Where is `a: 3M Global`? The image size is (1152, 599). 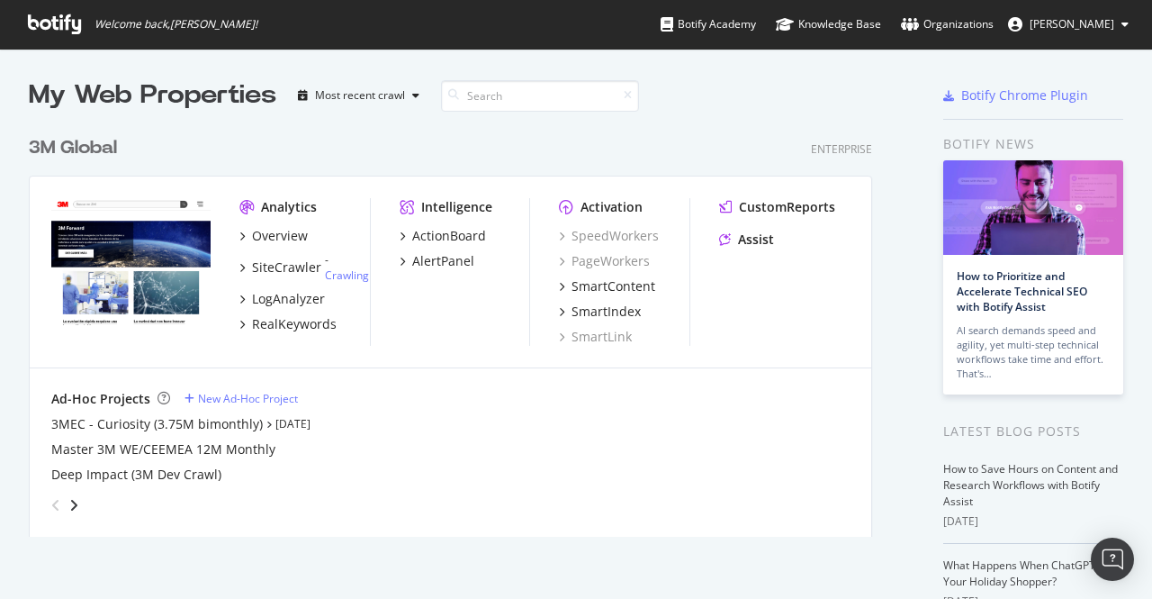 a: 3M Global is located at coordinates (77, 148).